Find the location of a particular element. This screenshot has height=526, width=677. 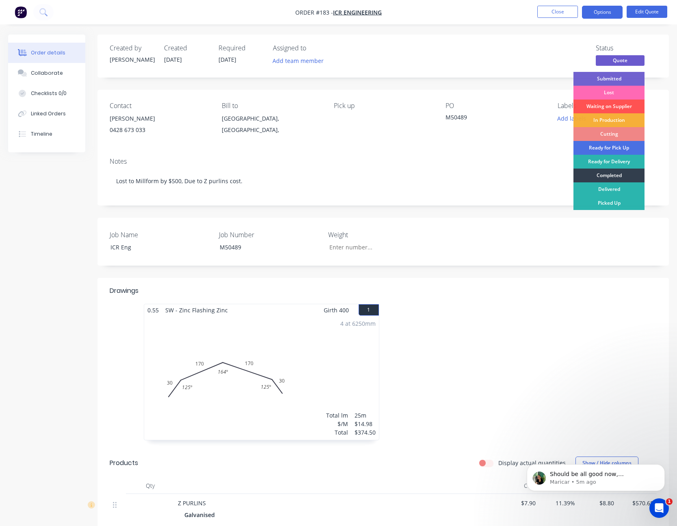

span: Girth 400 is located at coordinates (336, 310).